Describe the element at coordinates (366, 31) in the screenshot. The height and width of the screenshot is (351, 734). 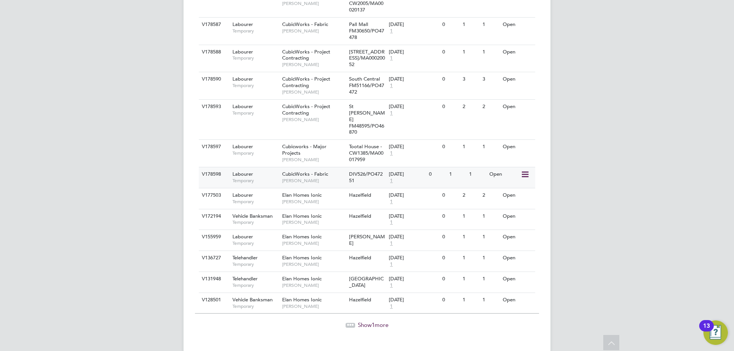
I see `span: Pall Mall FM30650/PO47478` at that location.